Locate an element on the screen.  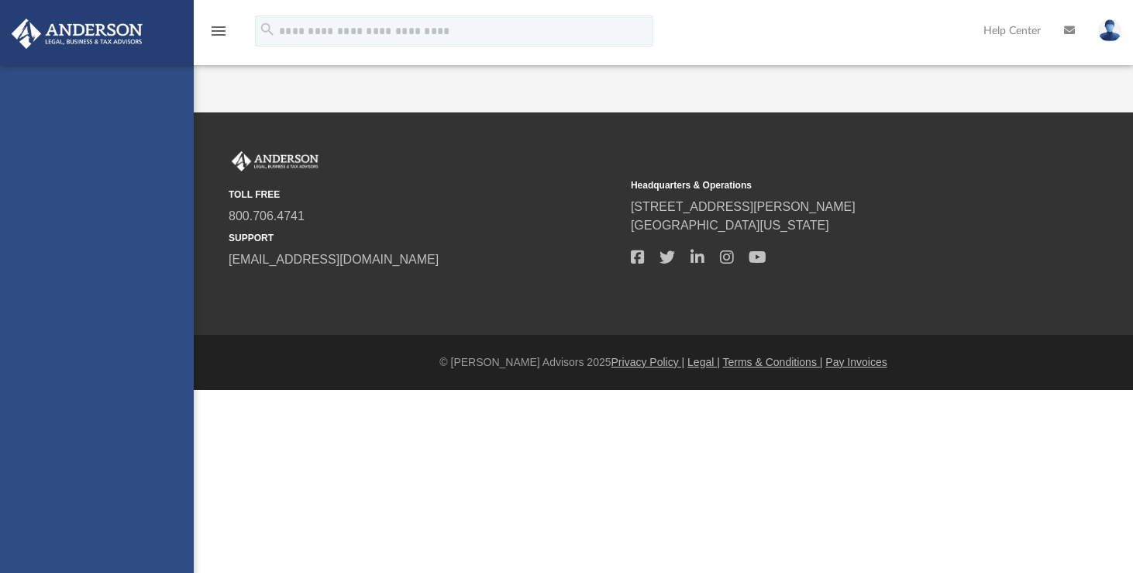
small: SUPPORT is located at coordinates (424, 238).